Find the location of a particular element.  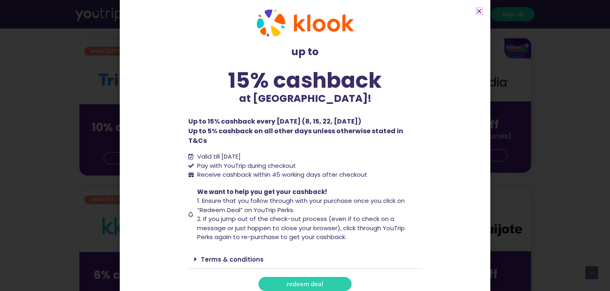

span: 2. If you jump out of the check-out process (even if to check on a message or just happen to clos... is located at coordinates (301, 228).